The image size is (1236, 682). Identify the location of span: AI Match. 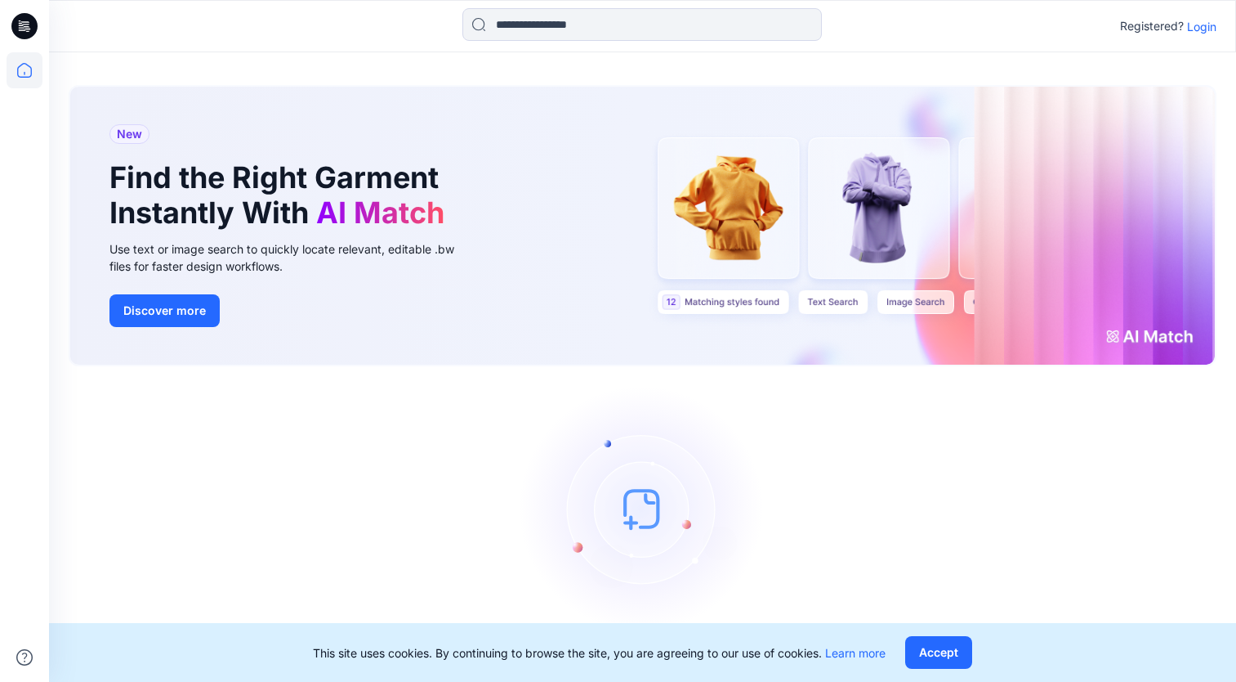
(380, 212).